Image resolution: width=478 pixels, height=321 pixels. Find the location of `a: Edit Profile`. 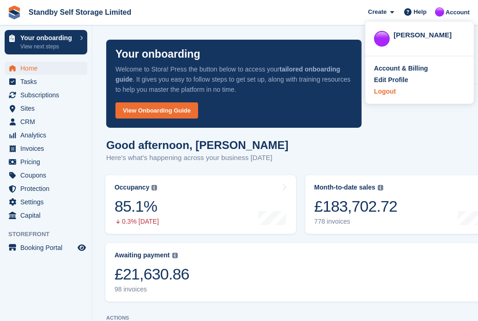

a: Edit Profile is located at coordinates (419, 80).